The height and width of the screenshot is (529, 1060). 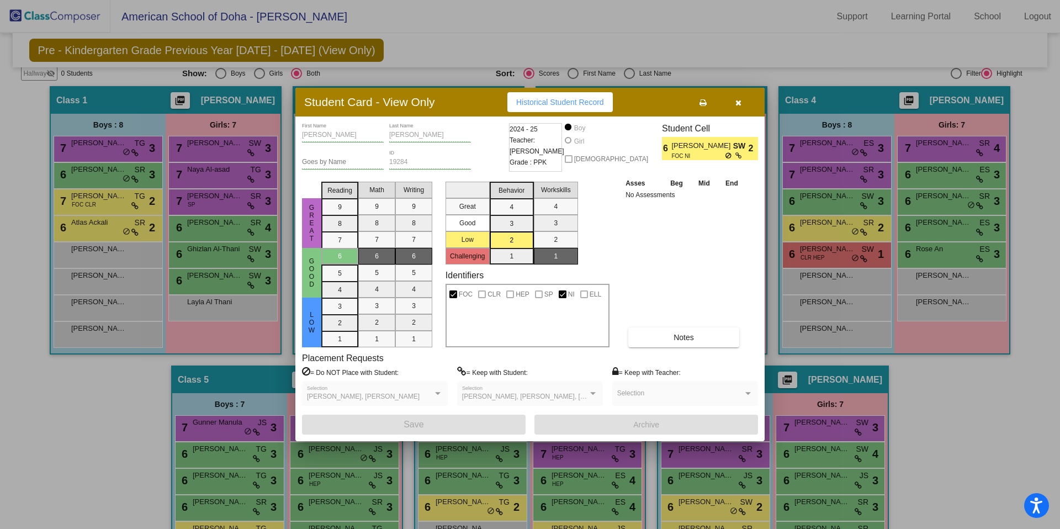 What do you see at coordinates (414, 424) in the screenshot?
I see `span: Save` at bounding box center [414, 424].